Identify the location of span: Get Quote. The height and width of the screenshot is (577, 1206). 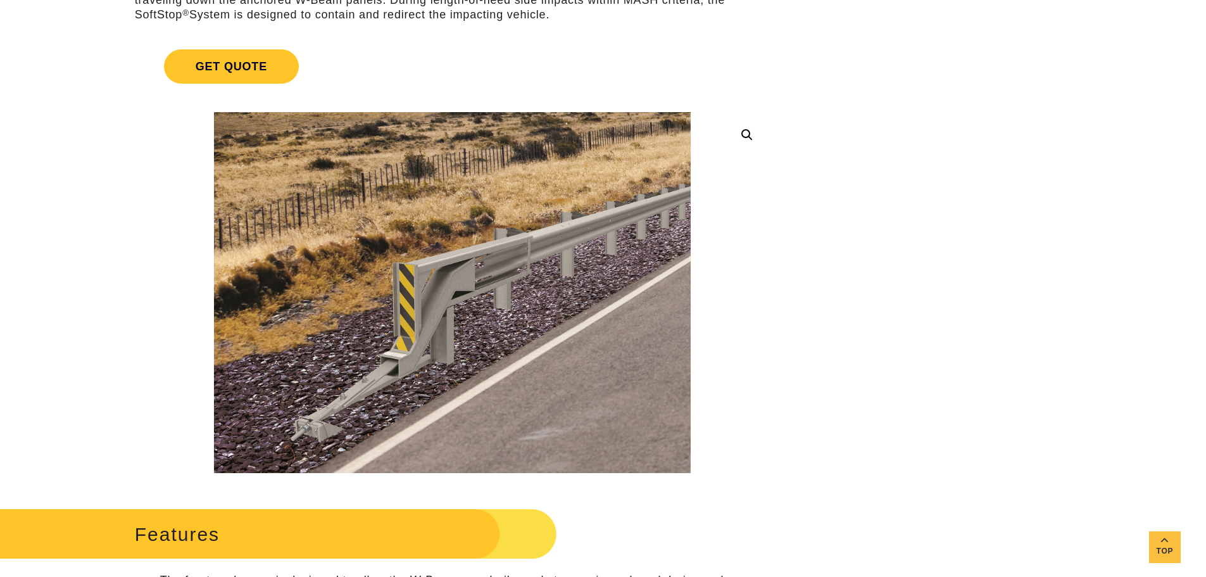
(231, 66).